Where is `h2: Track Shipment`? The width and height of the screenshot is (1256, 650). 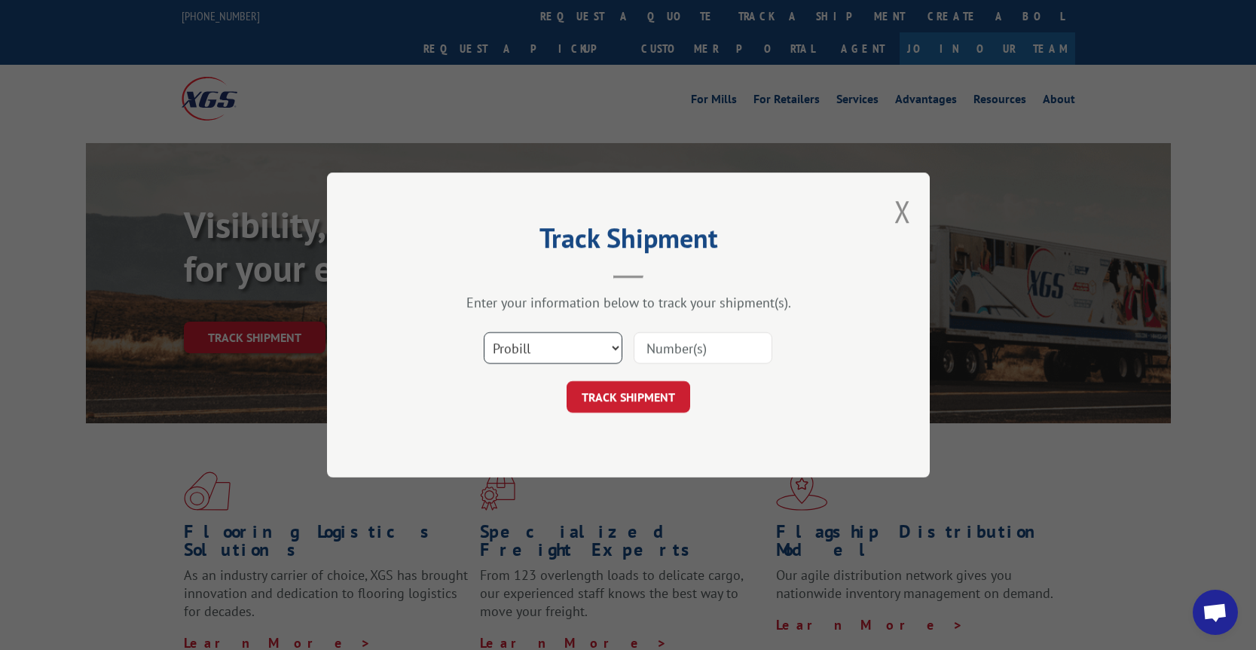 h2: Track Shipment is located at coordinates (629, 242).